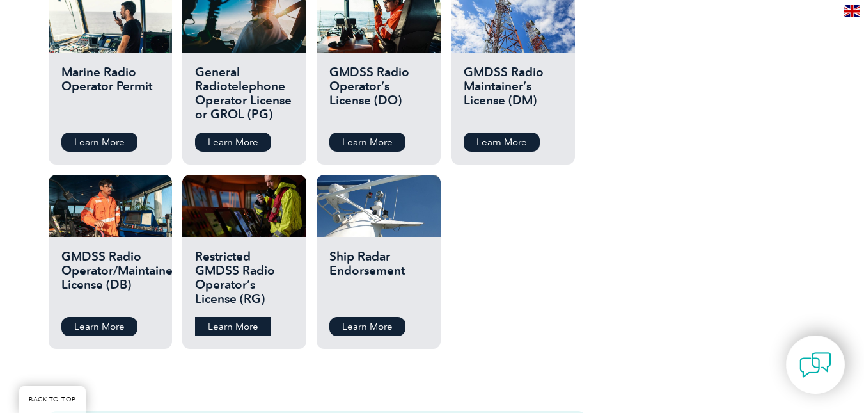 This screenshot has width=864, height=413. What do you see at coordinates (378, 278) in the screenshot?
I see `h2: Ship Radar Endorsement` at bounding box center [378, 278].